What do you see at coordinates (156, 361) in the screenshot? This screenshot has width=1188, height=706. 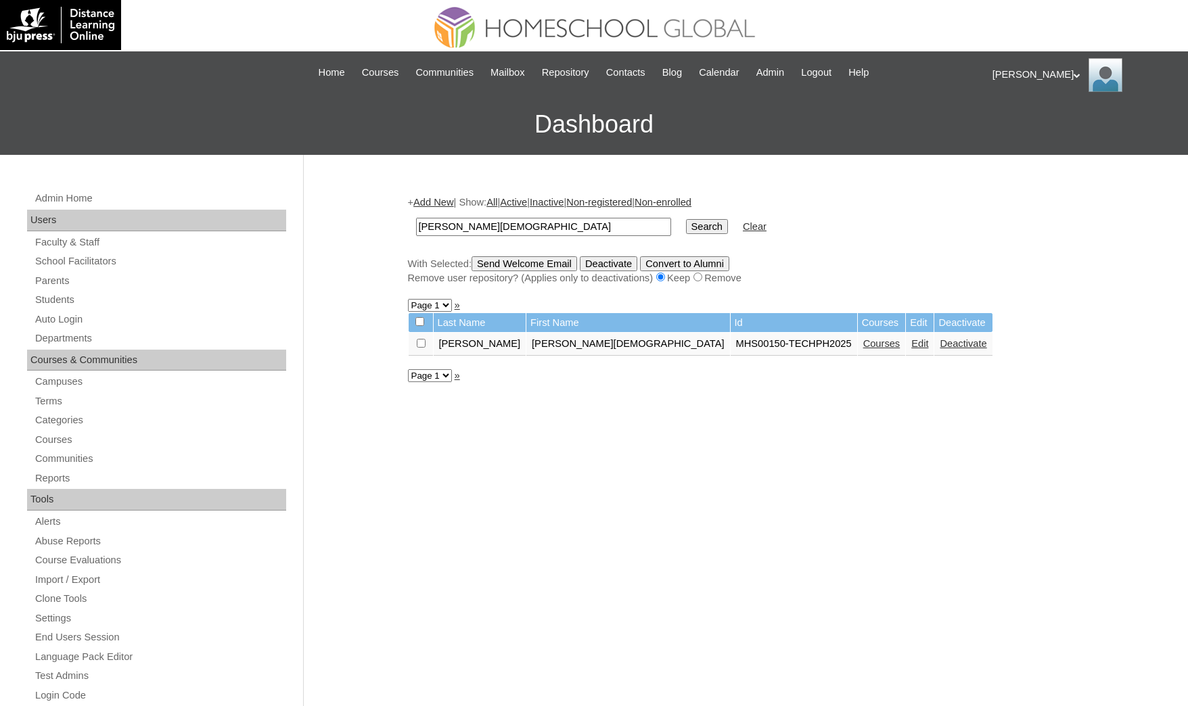 I see `div: Courses & Communities` at bounding box center [156, 361].